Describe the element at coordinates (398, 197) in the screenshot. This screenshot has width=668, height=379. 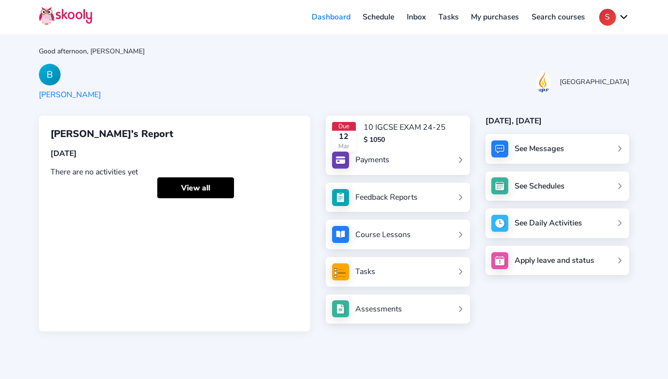
I see `a: Feedback Reports` at that location.